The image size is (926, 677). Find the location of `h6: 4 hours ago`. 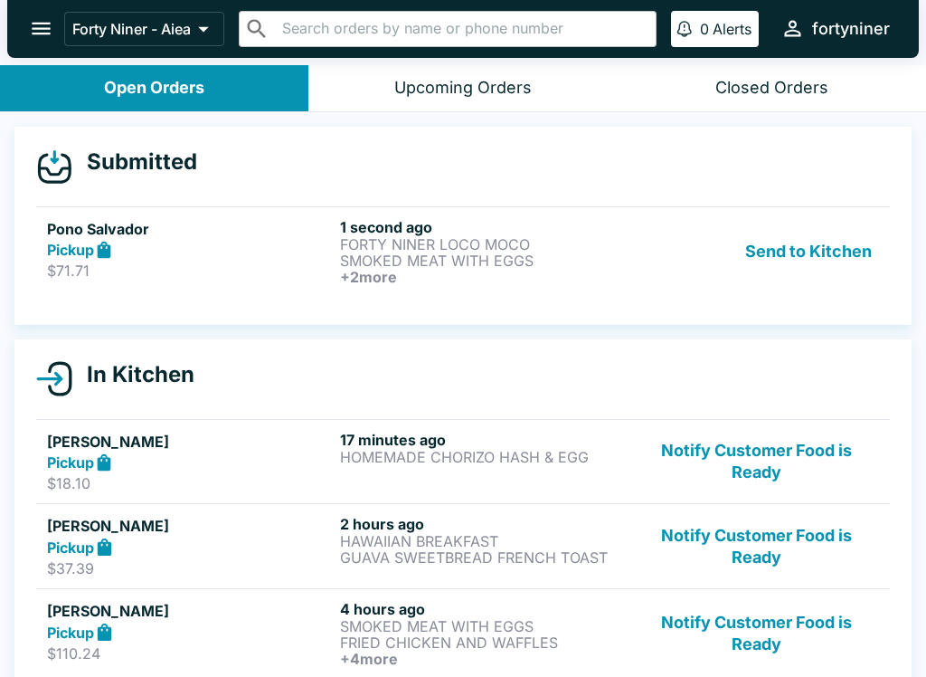

h6: 4 hours ago is located at coordinates (483, 609).